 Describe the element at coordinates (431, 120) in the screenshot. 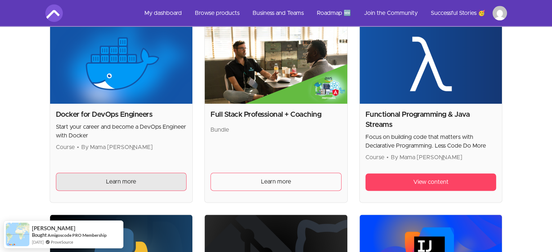

I see `h2: Functional Programming & Java Streams` at that location.